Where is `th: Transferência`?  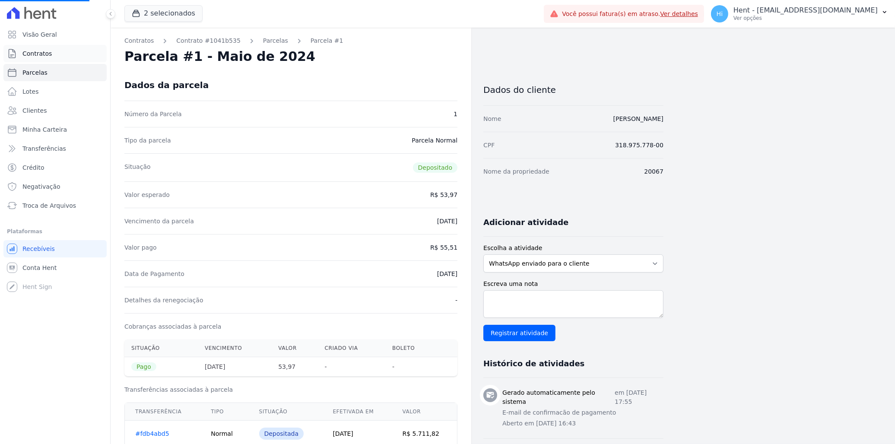 th: Transferência is located at coordinates (163, 412).